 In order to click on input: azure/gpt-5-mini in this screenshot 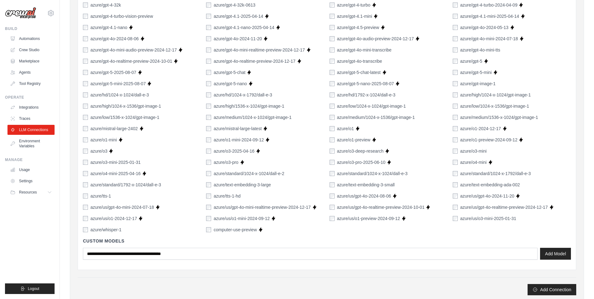, I will do `click(455, 72)`.